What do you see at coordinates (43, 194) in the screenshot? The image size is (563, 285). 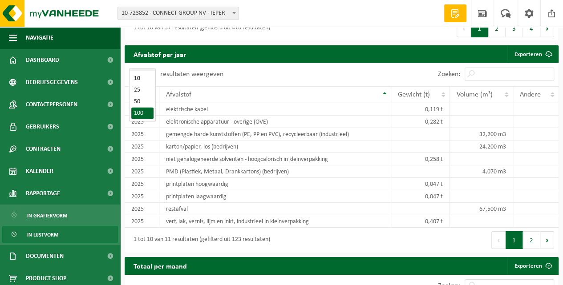 I see `span: Rapportage` at bounding box center [43, 194].